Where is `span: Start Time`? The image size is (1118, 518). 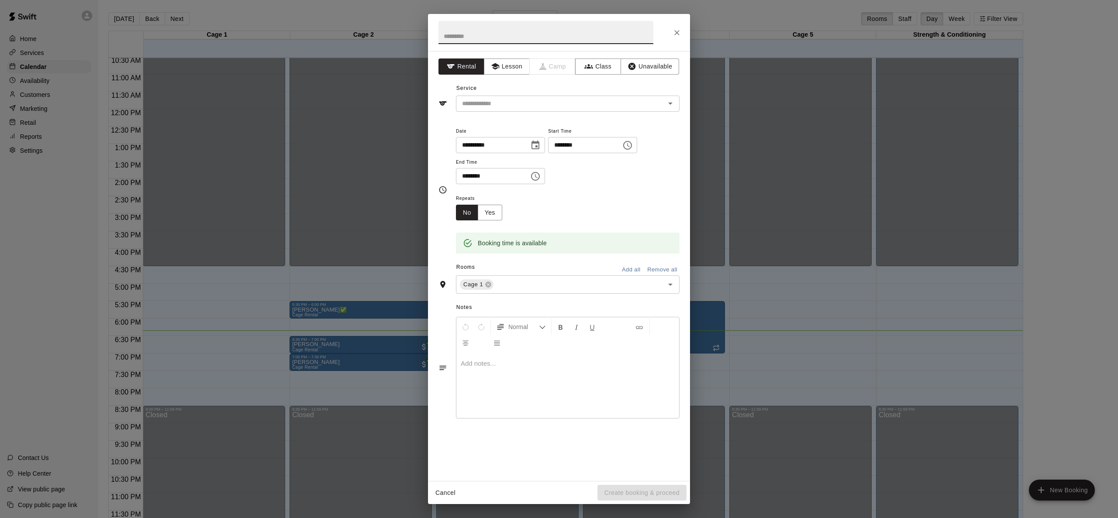
span: Start Time is located at coordinates (593, 131).